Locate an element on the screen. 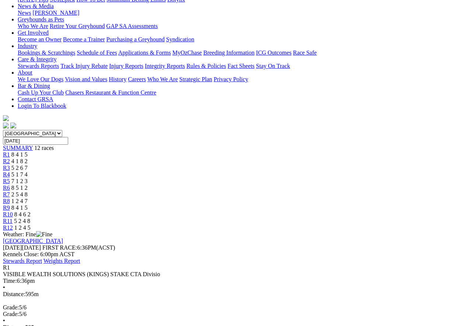 This screenshot has width=463, height=326. a: We Love Our Dogs is located at coordinates (41, 79).